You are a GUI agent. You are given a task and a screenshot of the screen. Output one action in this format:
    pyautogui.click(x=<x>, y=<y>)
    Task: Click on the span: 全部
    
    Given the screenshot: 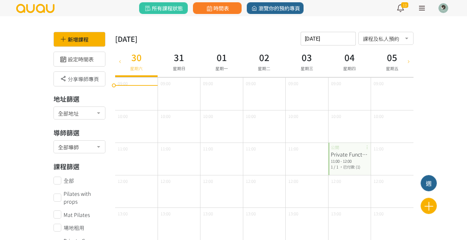 What is the action you would take?
    pyautogui.click(x=69, y=181)
    